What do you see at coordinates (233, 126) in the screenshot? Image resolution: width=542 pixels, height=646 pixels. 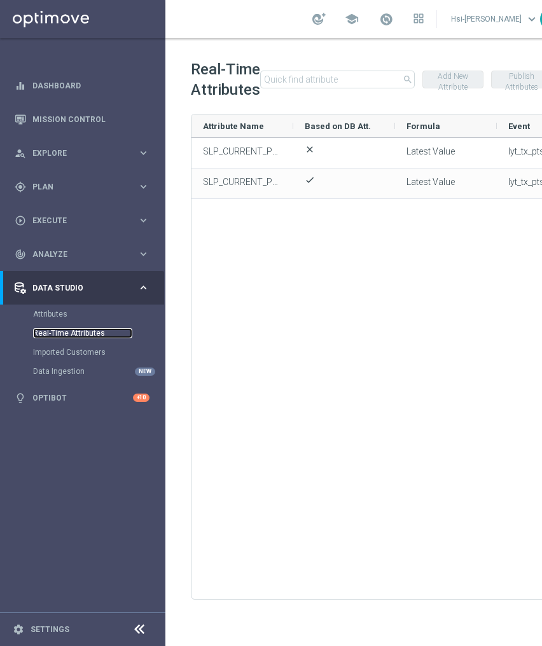 I see `span: Attribute Name` at bounding box center [233, 126].